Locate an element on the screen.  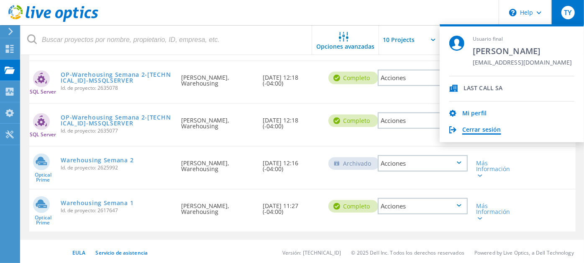
span: Id. de proyecto: 2625992 is located at coordinates (116, 167).